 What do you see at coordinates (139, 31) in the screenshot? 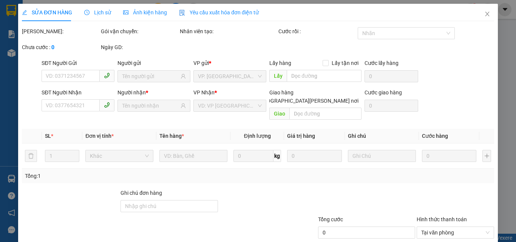
I see `div: Gói vận chuyển:` at bounding box center [139, 31].